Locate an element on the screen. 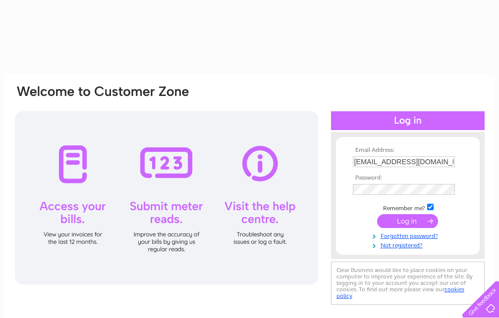 This screenshot has width=499, height=318. a: Forgotten password? is located at coordinates (409, 235).